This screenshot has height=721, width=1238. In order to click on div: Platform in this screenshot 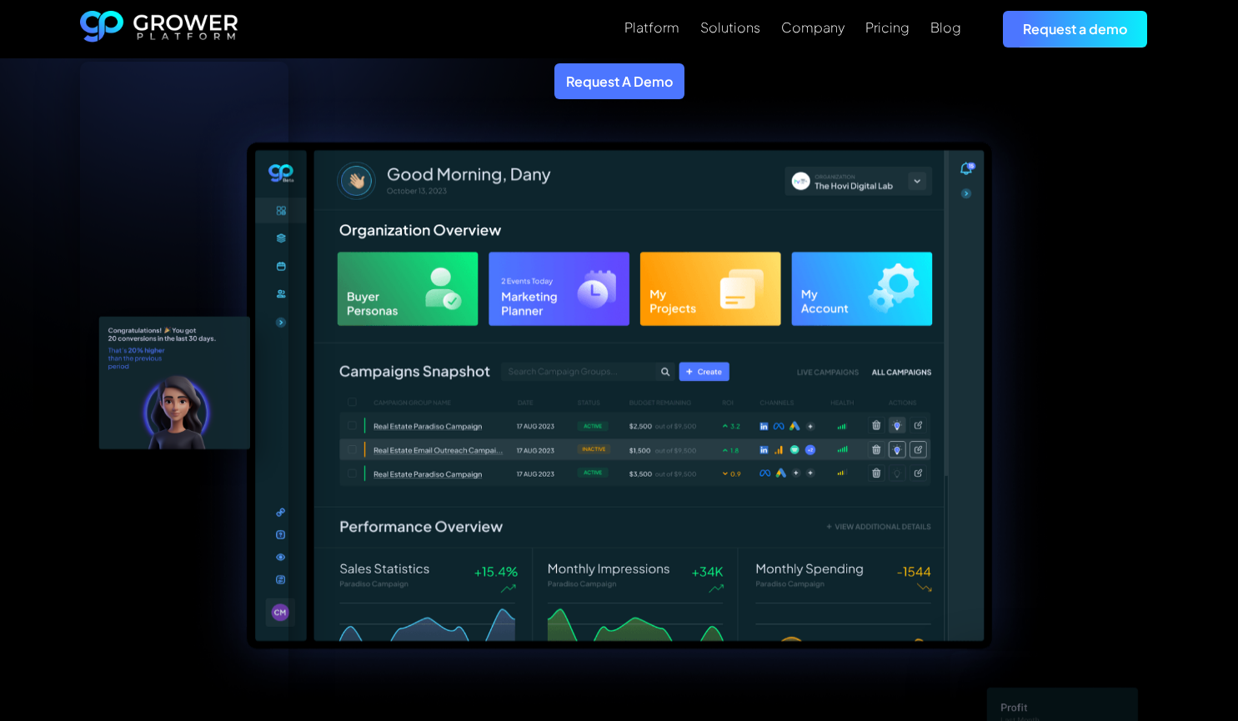, I will do `click(652, 27)`.